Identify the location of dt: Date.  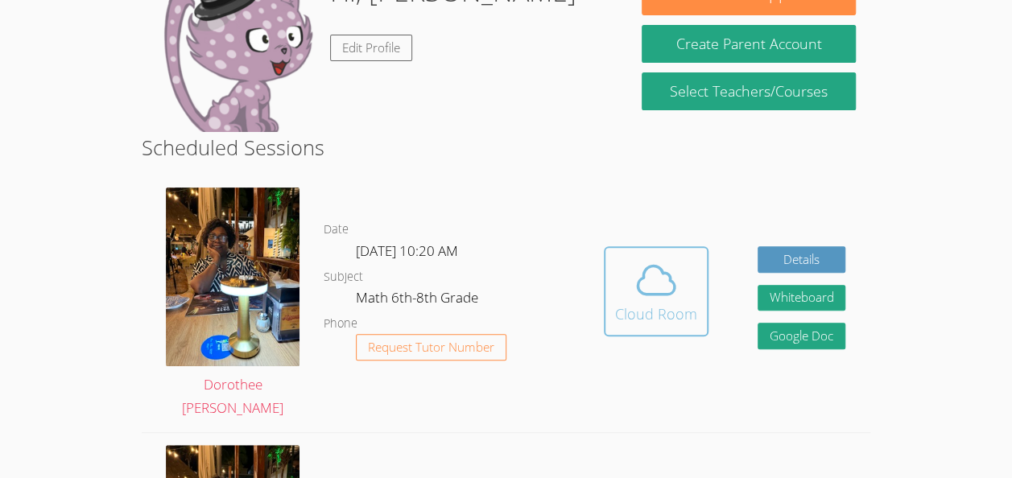
(336, 229).